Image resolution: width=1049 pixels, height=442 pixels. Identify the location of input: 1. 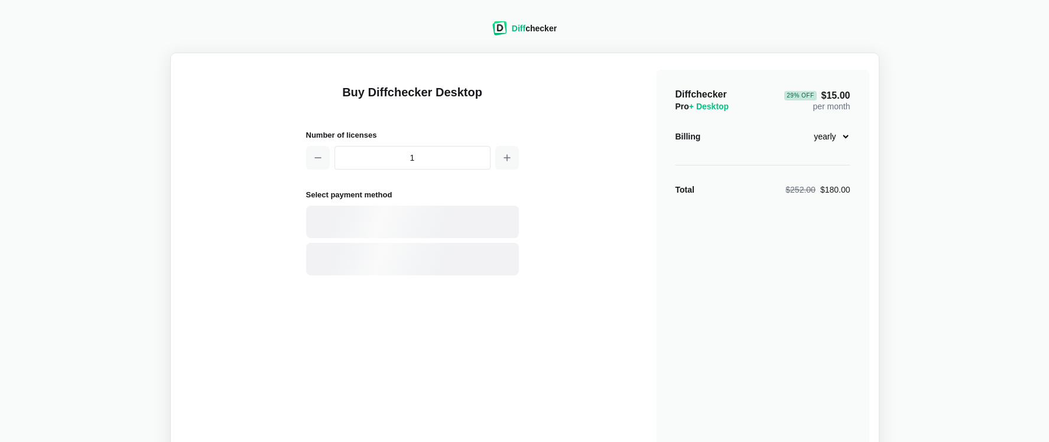
(412, 158).